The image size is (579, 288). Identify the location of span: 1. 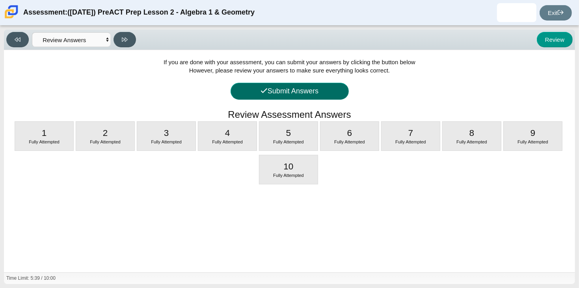
(44, 133).